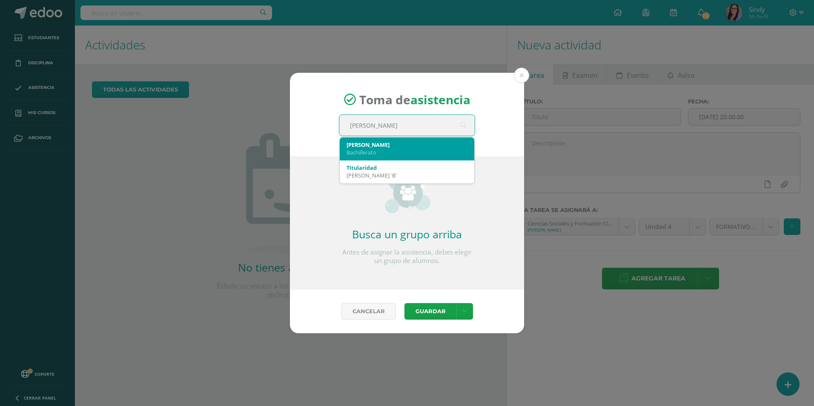 Image resolution: width=814 pixels, height=406 pixels. Describe the element at coordinates (440, 100) in the screenshot. I see `strong: asistencia` at that location.